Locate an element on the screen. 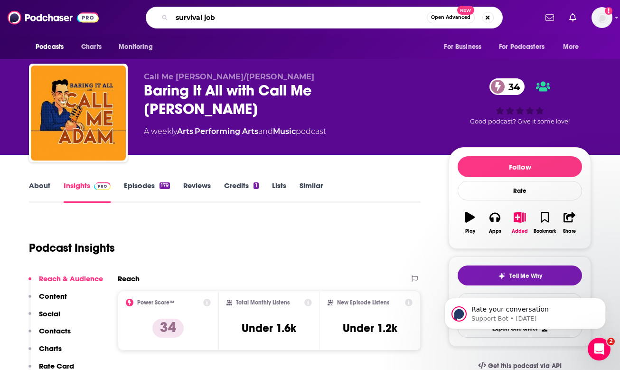 The image size is (620, 370). a: Podchaser - Follow, Share and Rate Podcasts is located at coordinates (53, 18).